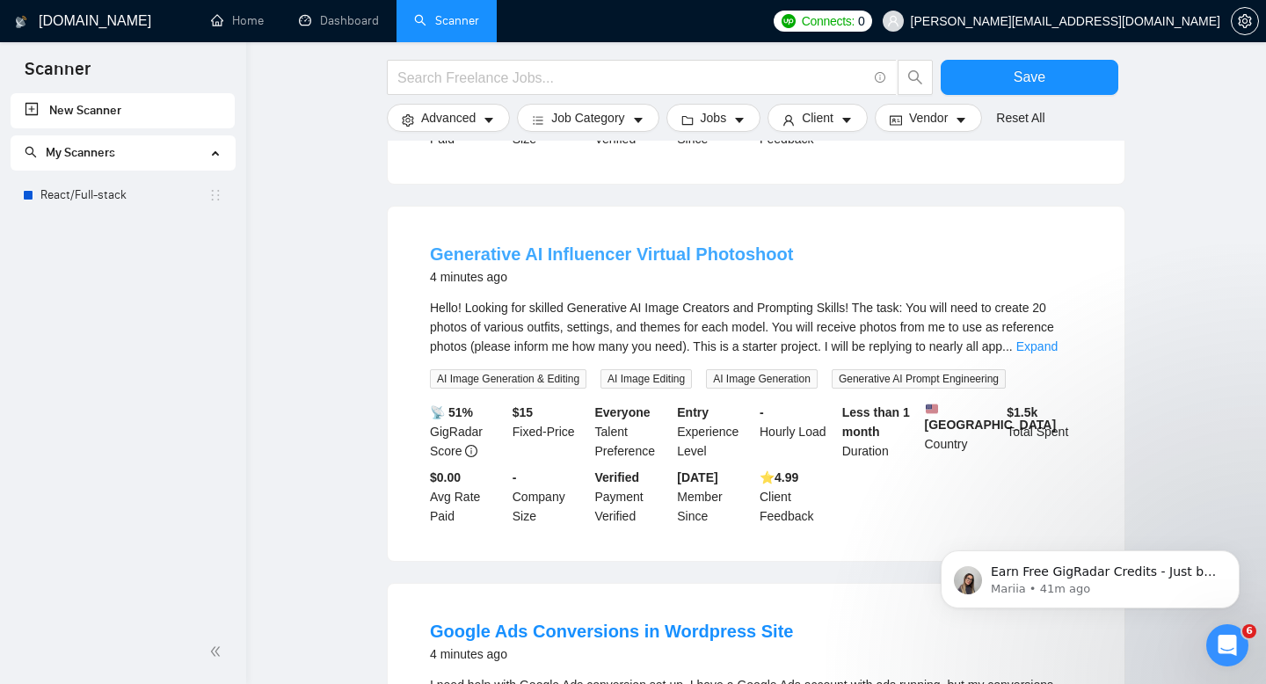 This screenshot has width=1266, height=684. I want to click on b: Entry, so click(693, 412).